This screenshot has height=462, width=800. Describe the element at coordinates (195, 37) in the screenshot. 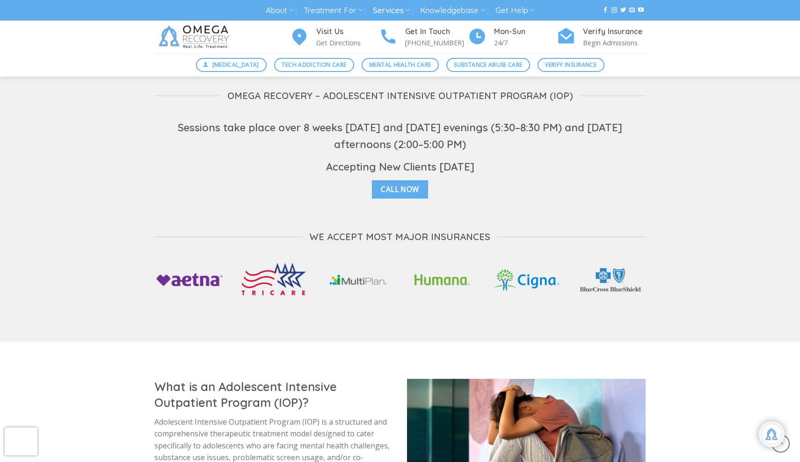

I see `img: Omega Recovery` at that location.